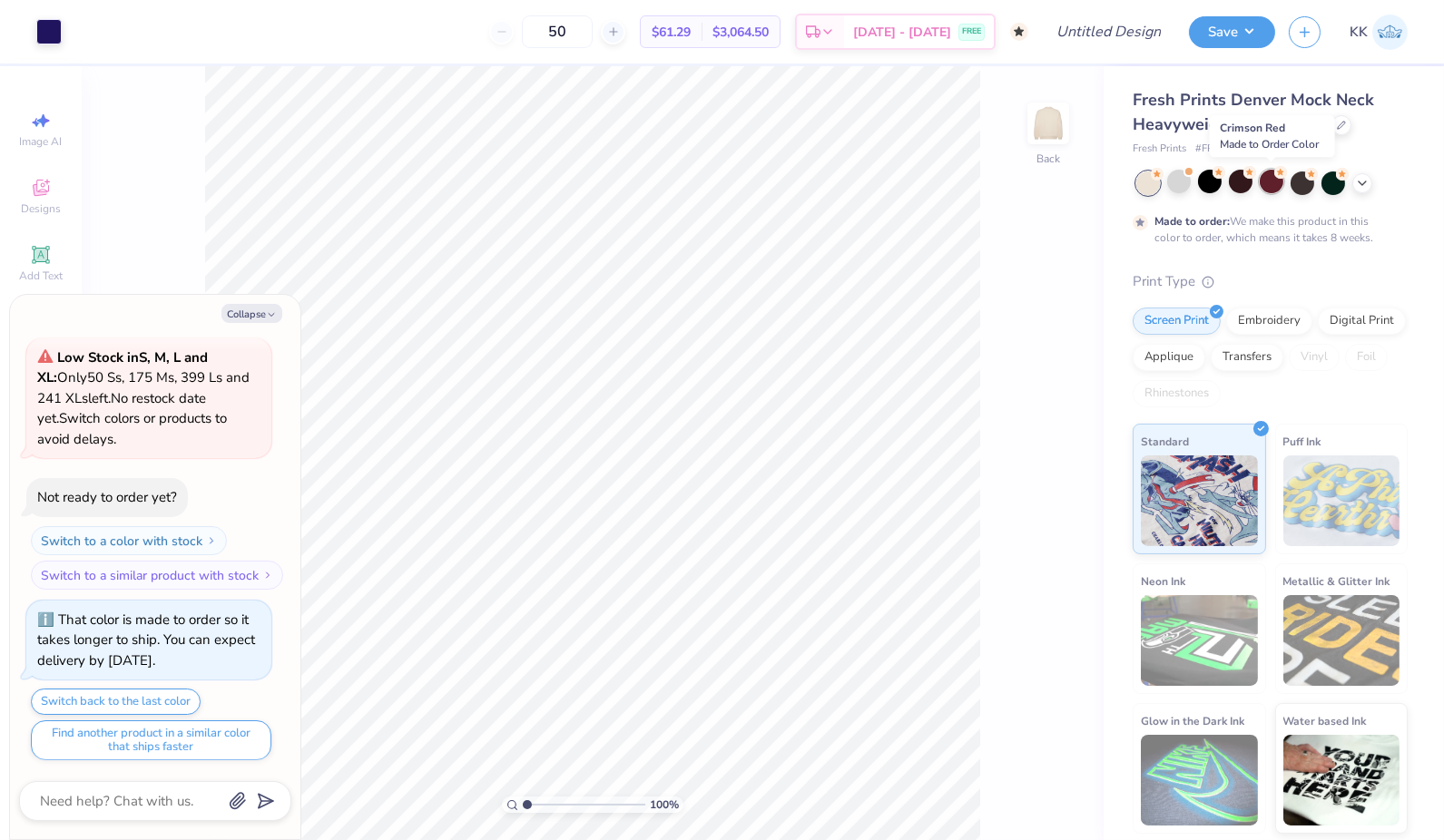 This screenshot has height=840, width=1444. What do you see at coordinates (1314, 358) in the screenshot?
I see `div: Vinyl` at bounding box center [1314, 358].